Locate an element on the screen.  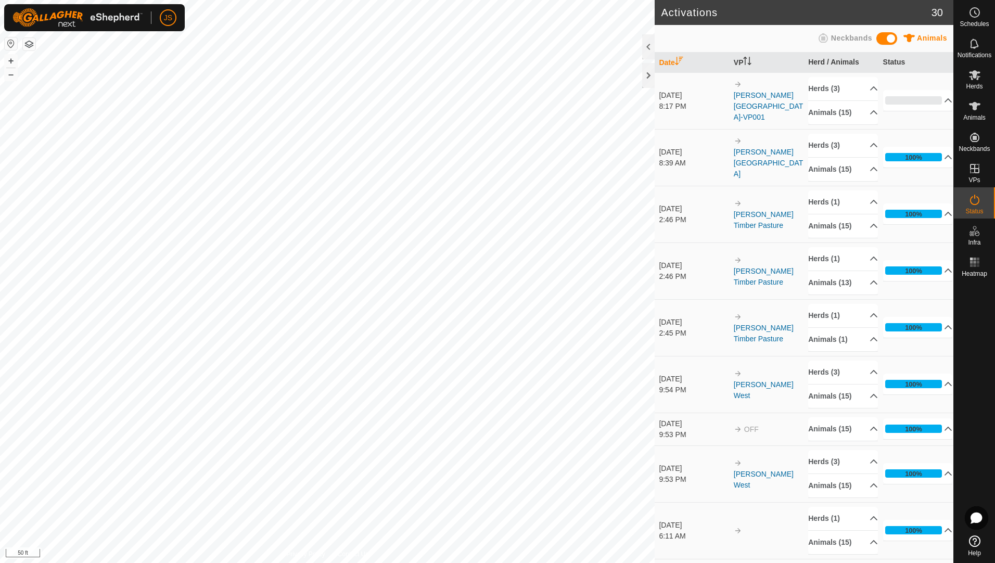
span: Infra is located at coordinates (974, 242).